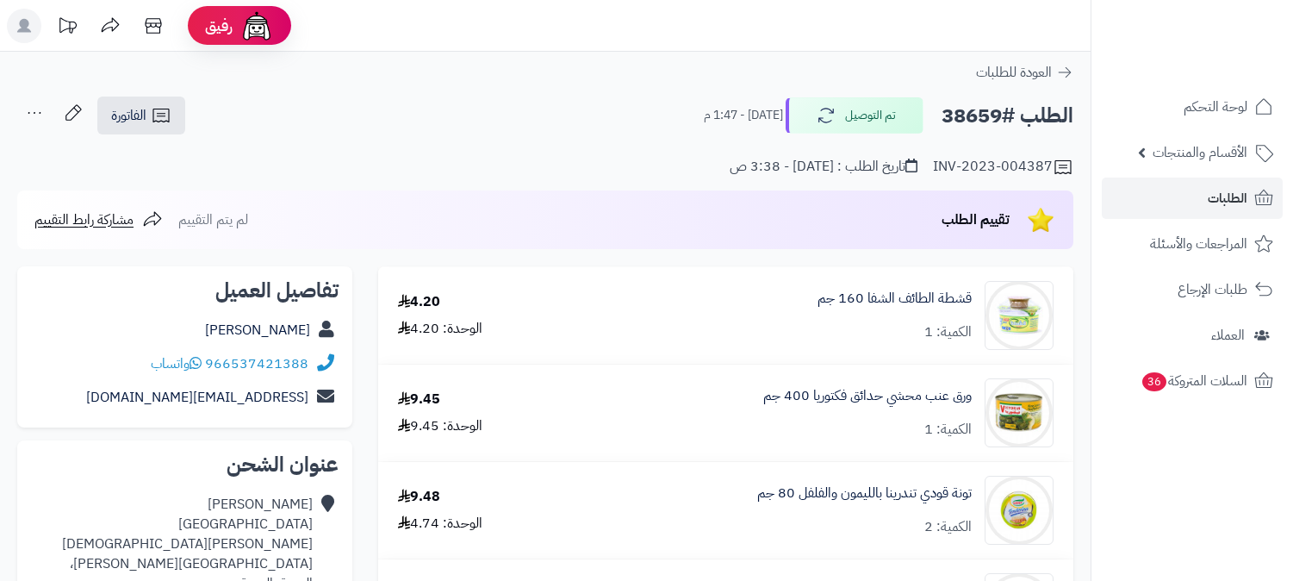 Image resolution: width=1293 pixels, height=581 pixels. Describe the element at coordinates (1024, 72) in the screenshot. I see `a: العودة للطلبات` at that location.